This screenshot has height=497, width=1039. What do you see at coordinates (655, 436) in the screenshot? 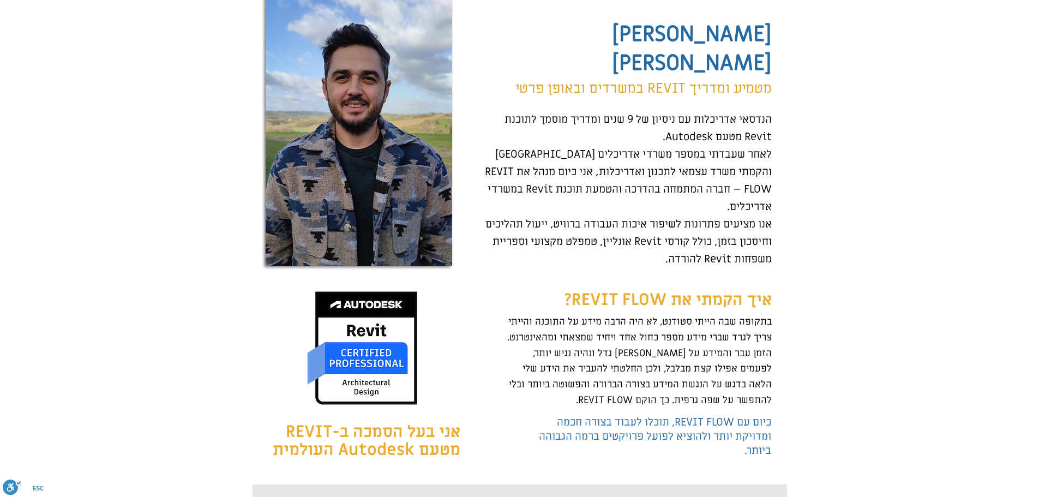
I see `span: כיום עם REVIT FLOW, תוכלו לעבוד בצורה חכמה ומדויקת יותר ולהוציא לפועל פרויקטים ברמה הגבוהה ביותר.` at bounding box center [655, 436].